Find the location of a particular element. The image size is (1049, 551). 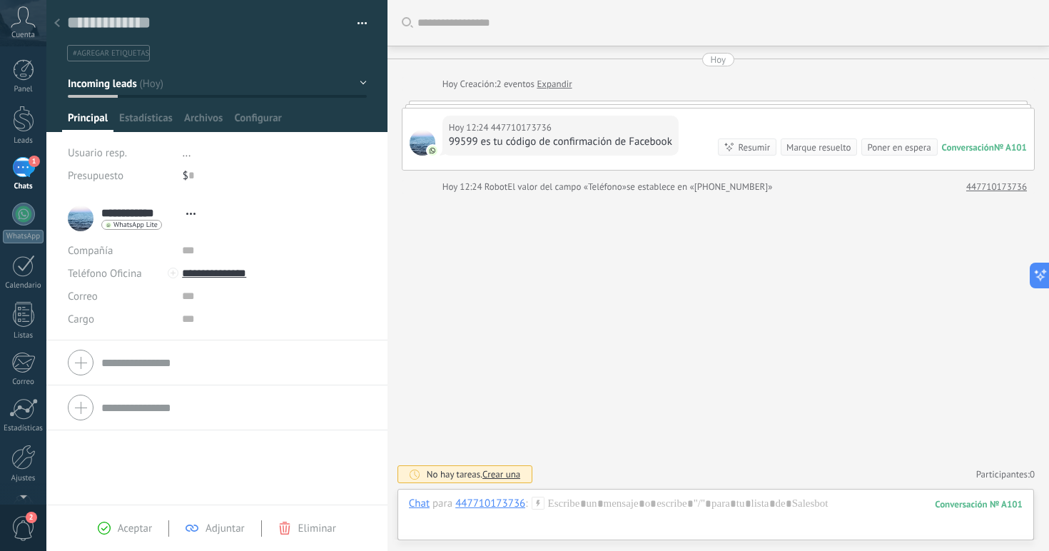

span: 2 is located at coordinates (31, 517).